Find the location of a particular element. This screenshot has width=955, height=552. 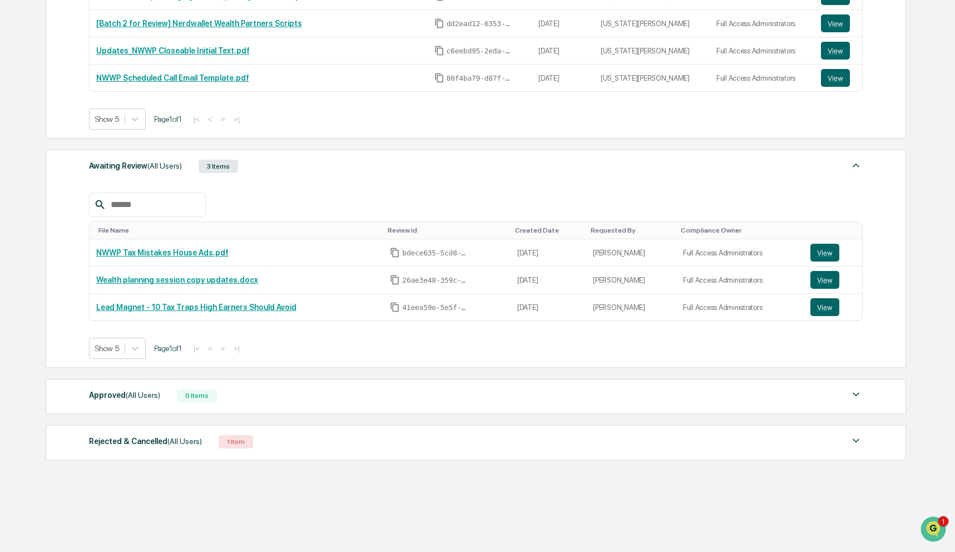

a: Lead Magnet - 10 Tax Traps High Earners Should Avoid is located at coordinates (196, 307).